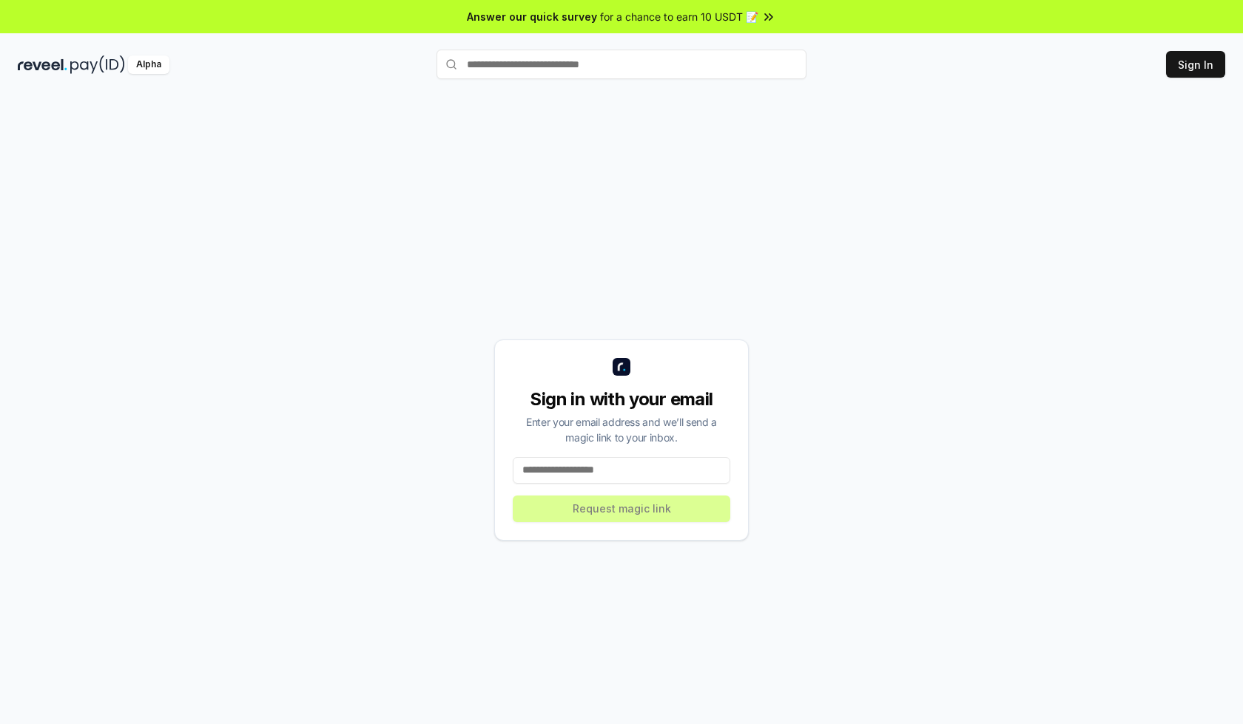 The width and height of the screenshot is (1243, 724). What do you see at coordinates (1196, 64) in the screenshot?
I see `button: Sign In` at bounding box center [1196, 64].